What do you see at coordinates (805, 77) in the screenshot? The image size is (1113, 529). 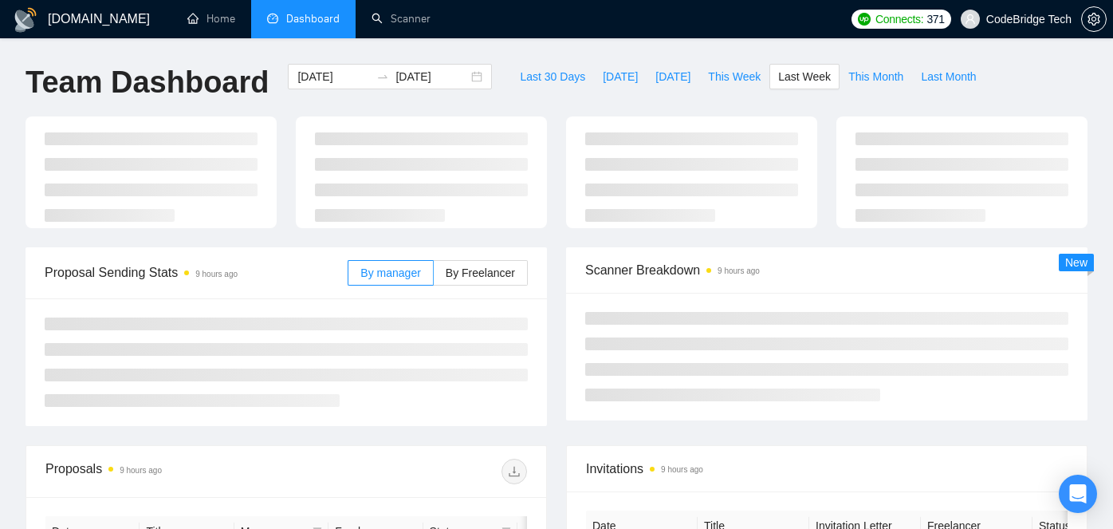 I see `span: Last Week` at bounding box center [805, 77].